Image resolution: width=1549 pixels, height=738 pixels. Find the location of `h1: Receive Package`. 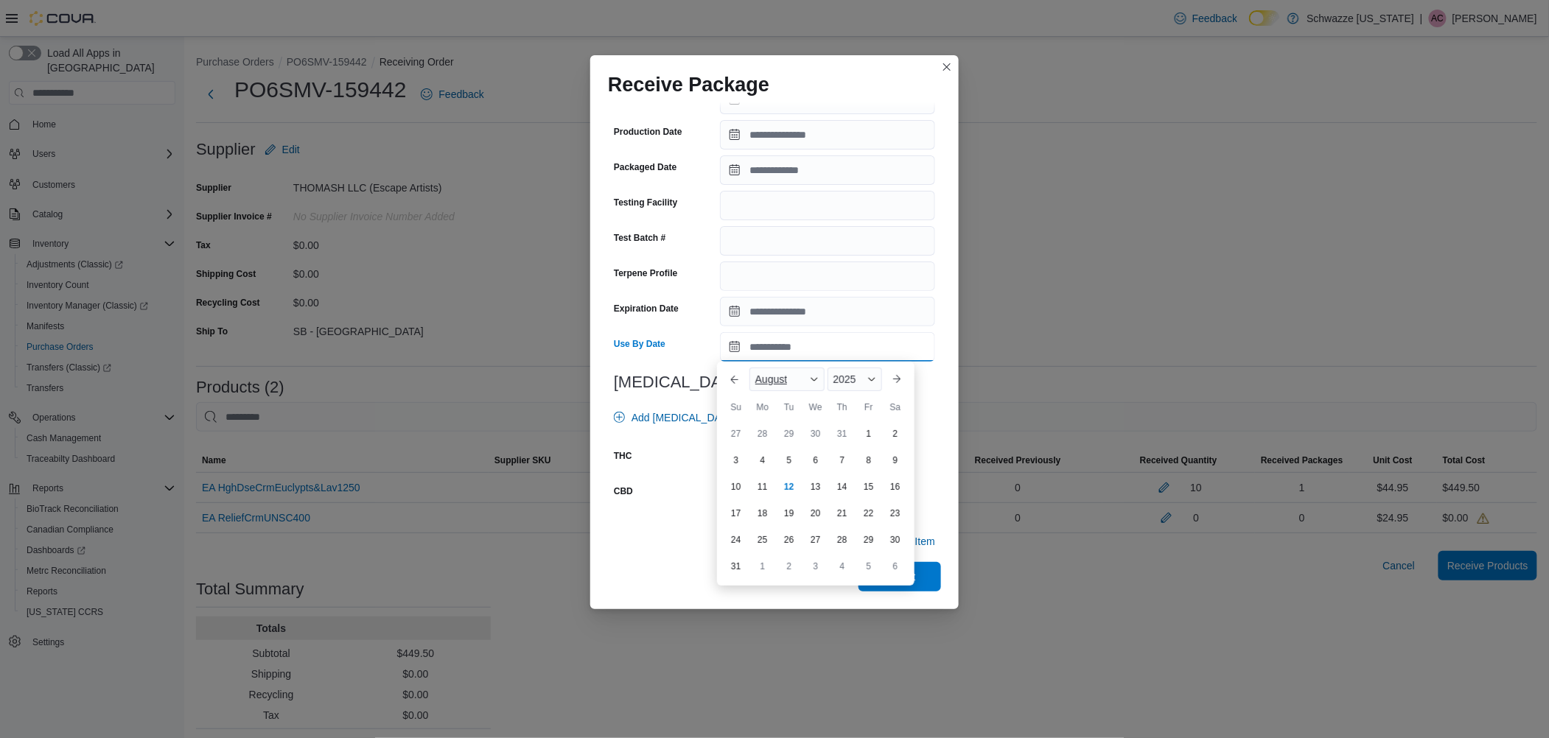

h1: Receive Package is located at coordinates (688, 85).